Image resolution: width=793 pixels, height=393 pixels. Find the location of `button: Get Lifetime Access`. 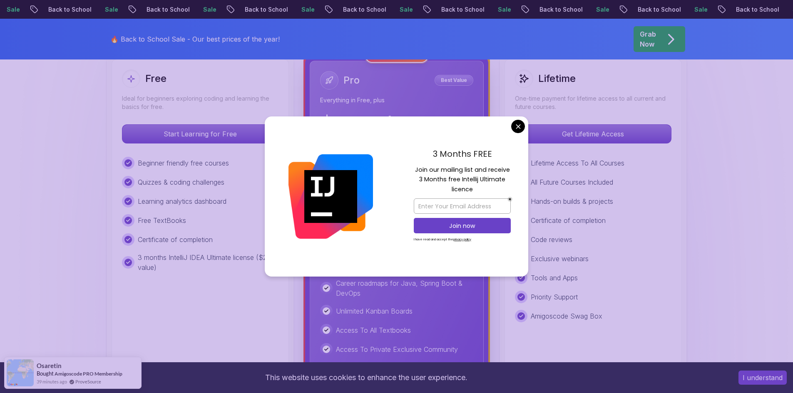

button: Get Lifetime Access is located at coordinates (593, 134).